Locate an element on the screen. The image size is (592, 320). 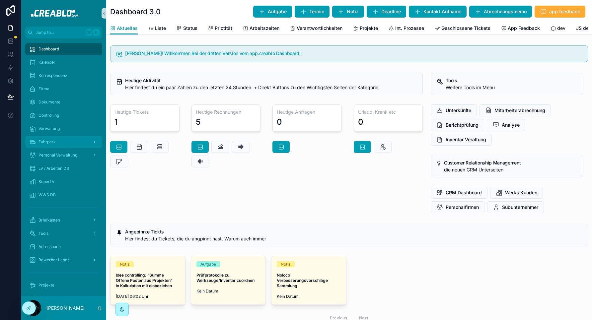
div: Notiz is located at coordinates (286, 264).